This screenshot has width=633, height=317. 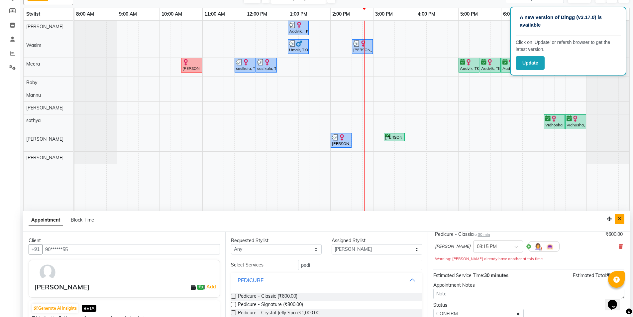 I want to click on input: Search by service name, so click(x=360, y=265).